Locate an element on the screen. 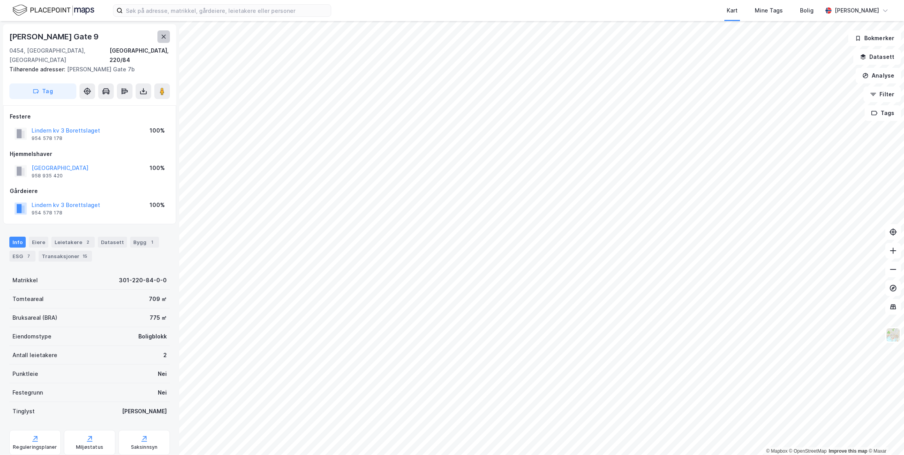 This screenshot has height=455, width=904. div: Boligblokk is located at coordinates (152, 336).